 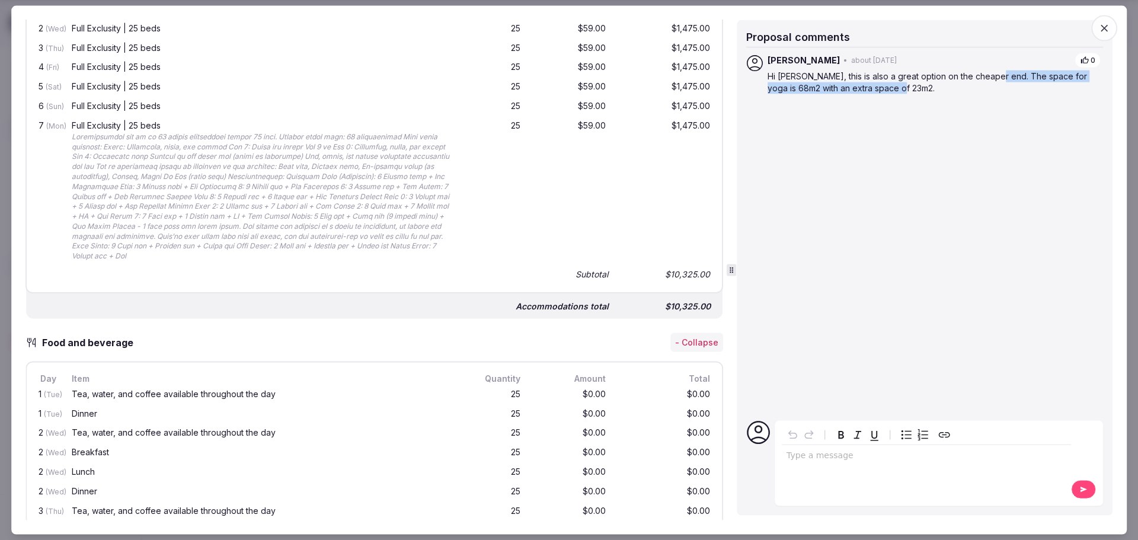 What do you see at coordinates (262, 196) in the screenshot?
I see `div: Loremipsumdol sit am co 63 adipis elitseddoei tempor 75 inci. Utlabor etdol magn: 68 aliquaenimad...` at bounding box center [262, 196].